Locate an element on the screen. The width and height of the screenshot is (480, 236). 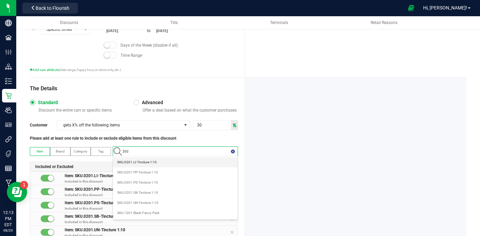
span: Add new attribute is located at coordinates (44, 70).